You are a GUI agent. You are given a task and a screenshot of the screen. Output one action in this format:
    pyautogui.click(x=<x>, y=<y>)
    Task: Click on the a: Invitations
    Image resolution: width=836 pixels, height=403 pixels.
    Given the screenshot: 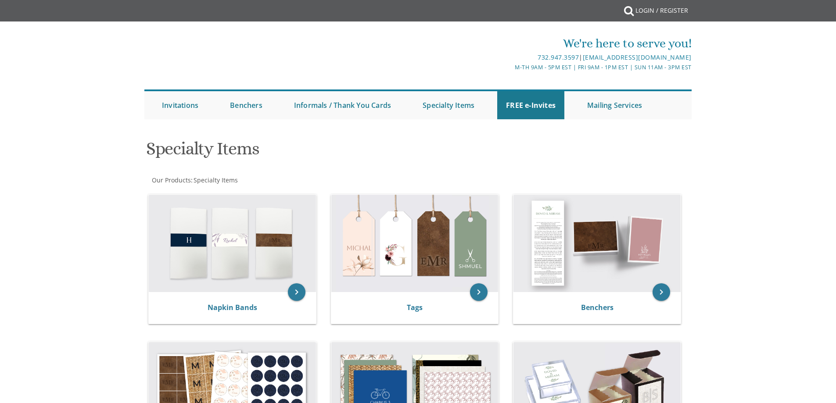 What is the action you would take?
    pyautogui.click(x=180, y=105)
    